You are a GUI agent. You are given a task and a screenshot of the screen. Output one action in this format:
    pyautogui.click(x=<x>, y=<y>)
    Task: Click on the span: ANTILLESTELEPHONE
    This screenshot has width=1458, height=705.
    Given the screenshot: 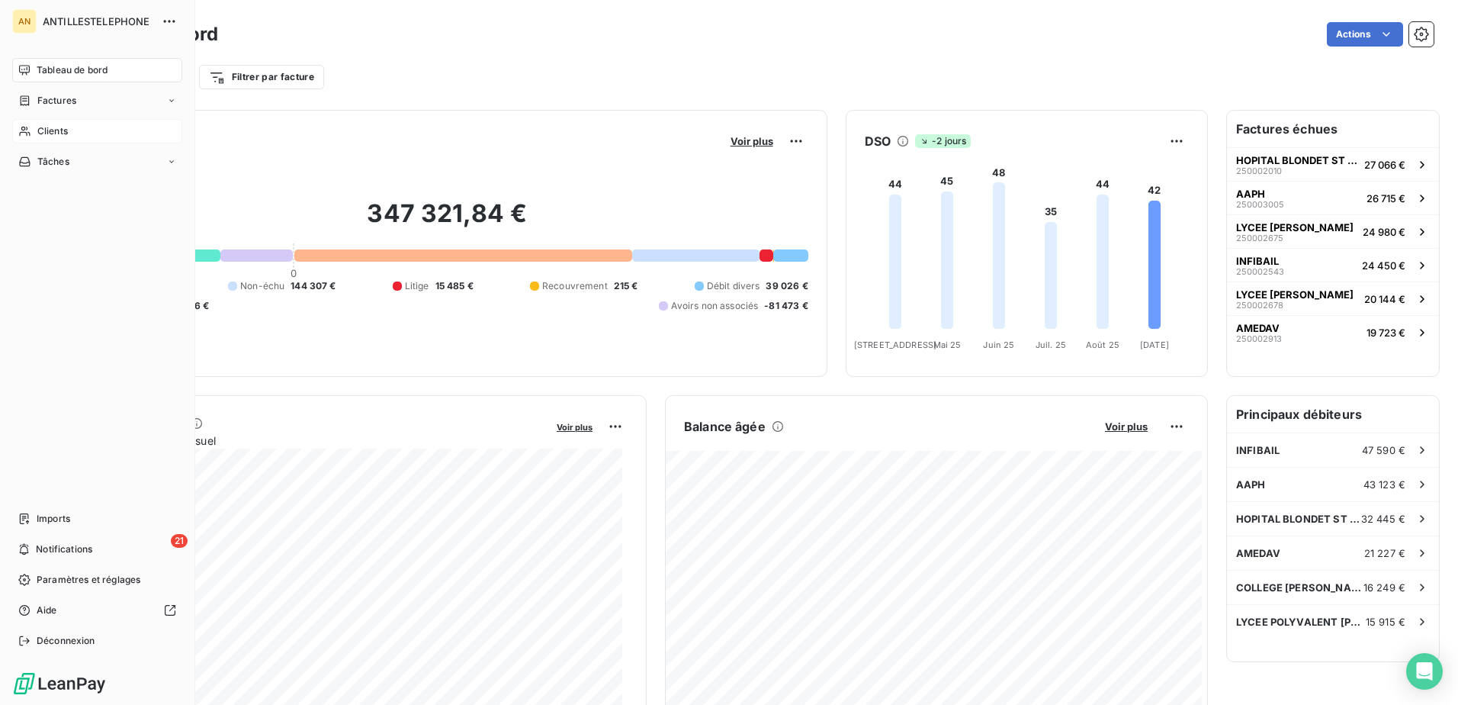 What is the action you would take?
    pyautogui.click(x=98, y=21)
    